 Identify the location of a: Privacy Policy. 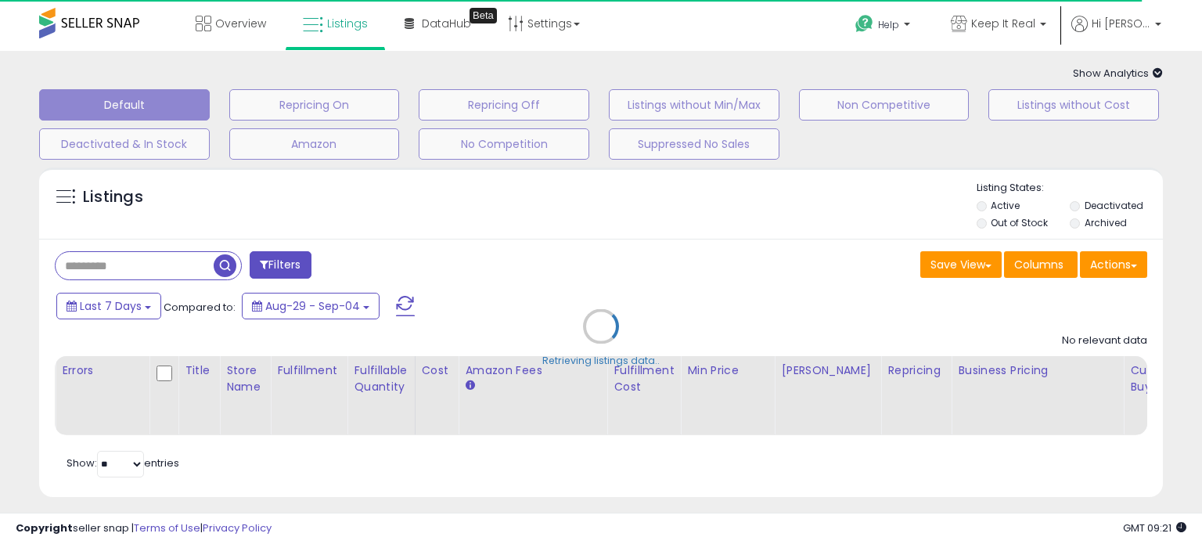
(237, 528).